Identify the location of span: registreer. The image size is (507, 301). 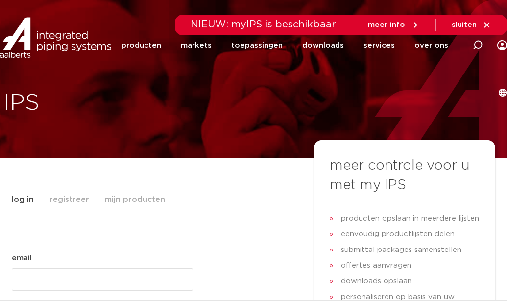
(69, 199).